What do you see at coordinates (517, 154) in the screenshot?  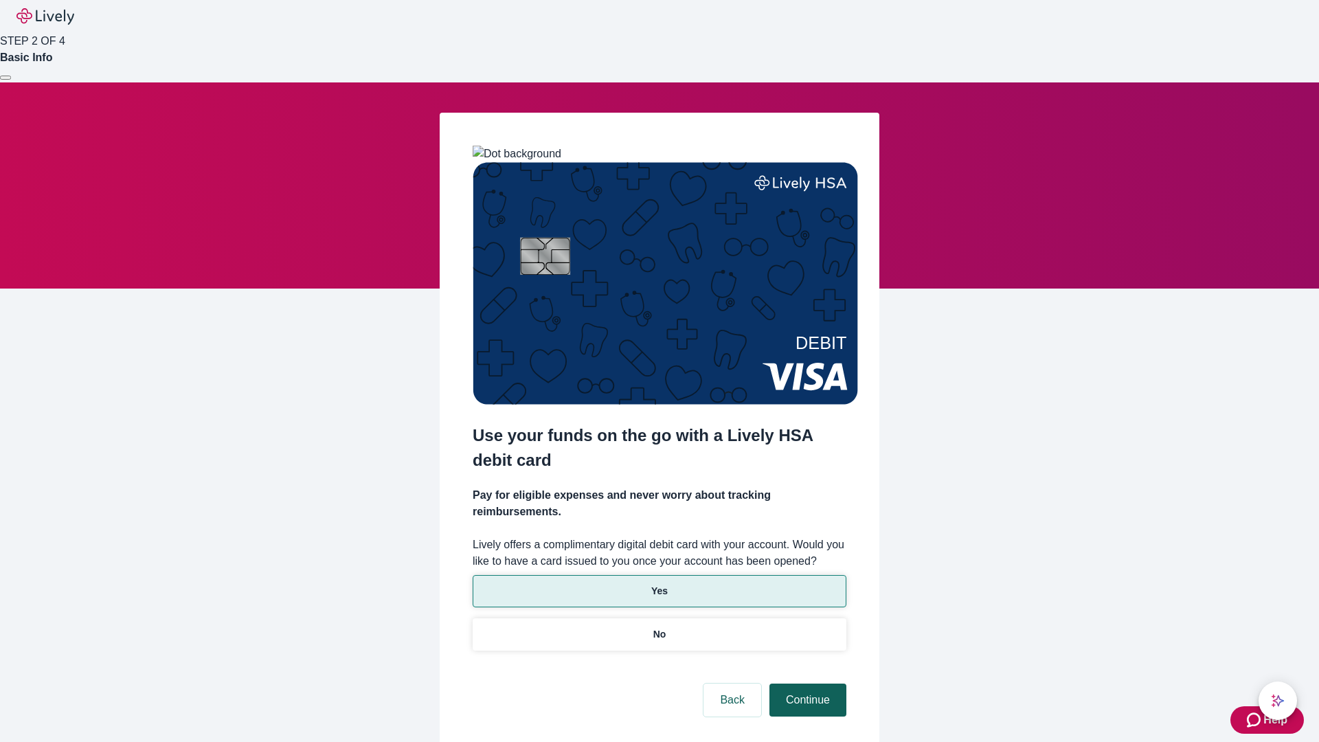 I see `img: Dot background` at bounding box center [517, 154].